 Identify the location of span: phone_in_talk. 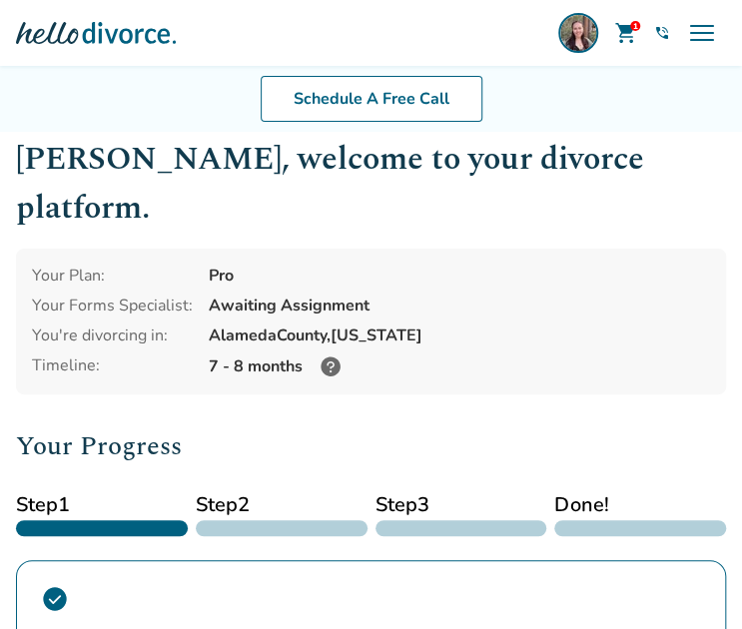
(662, 33).